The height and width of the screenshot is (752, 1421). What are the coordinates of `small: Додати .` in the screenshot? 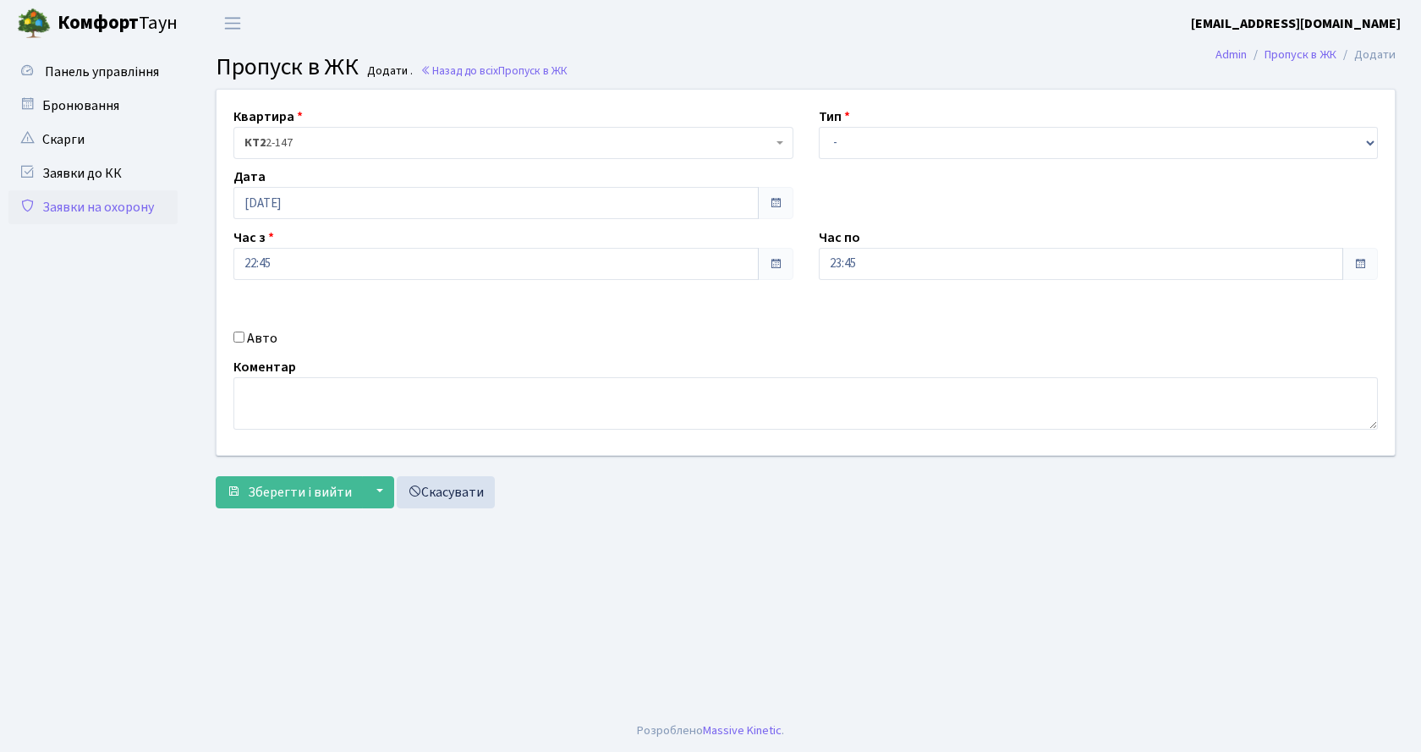 It's located at (388, 71).